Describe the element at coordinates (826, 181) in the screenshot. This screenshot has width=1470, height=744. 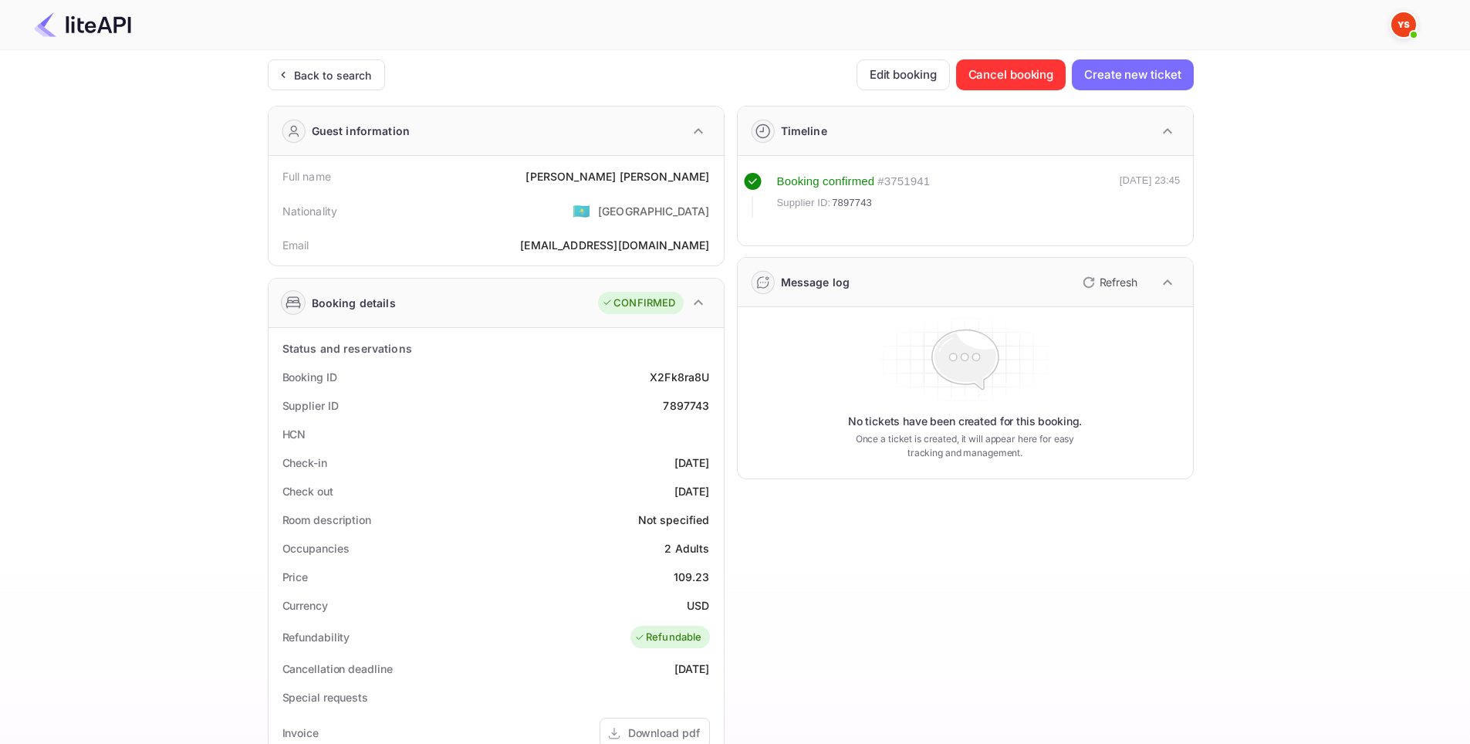
I see `div: Booking confirmed` at that location.